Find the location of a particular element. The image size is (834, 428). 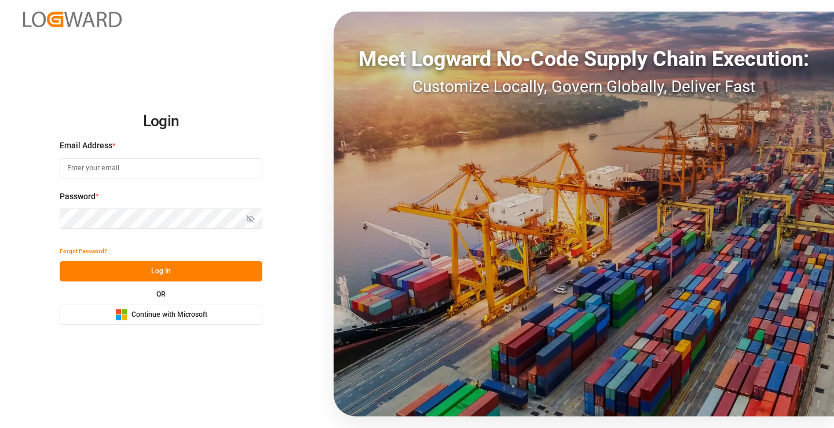

button: Forgot Password? is located at coordinates (83, 251).